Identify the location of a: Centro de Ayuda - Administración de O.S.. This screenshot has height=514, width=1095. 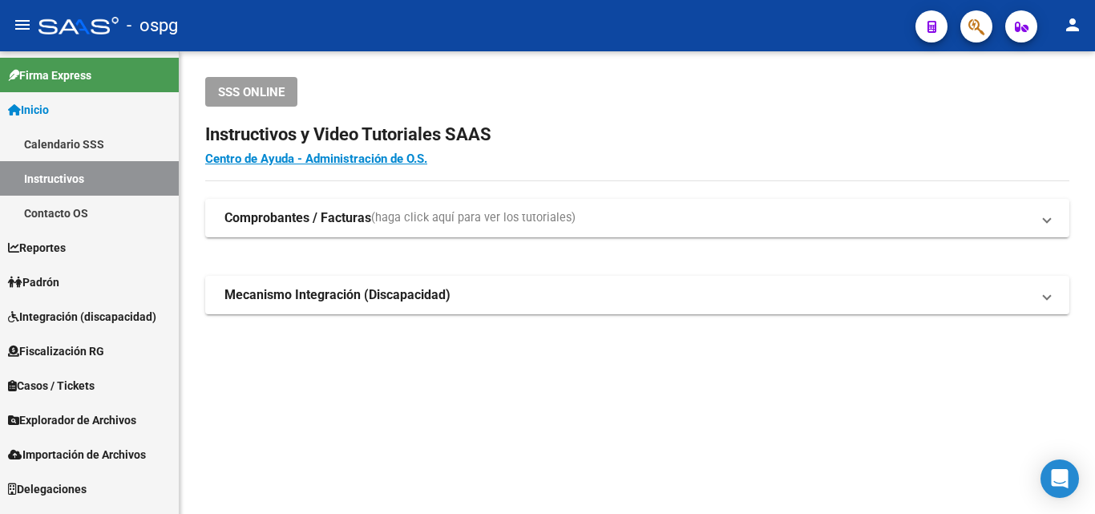
(316, 159).